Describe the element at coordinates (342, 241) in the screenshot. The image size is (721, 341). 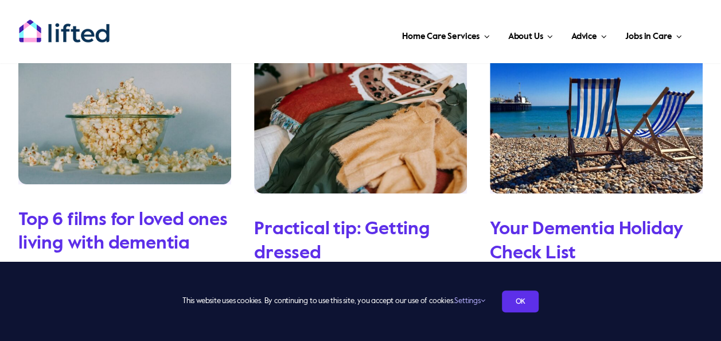
I see `a: Practical tip: Getting dressed` at that location.